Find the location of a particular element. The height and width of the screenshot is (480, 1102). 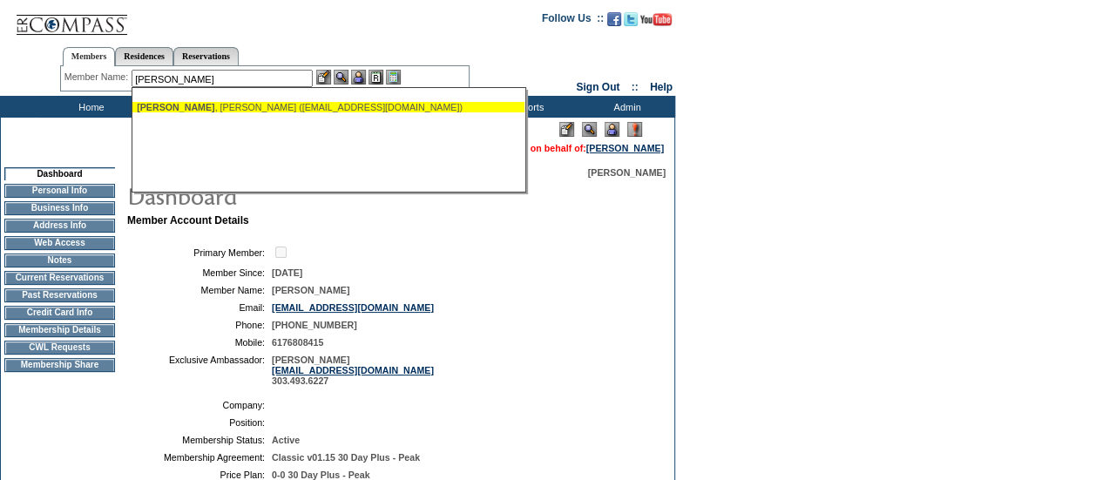

img: pgTtlDashboard.gif is located at coordinates (301, 195).